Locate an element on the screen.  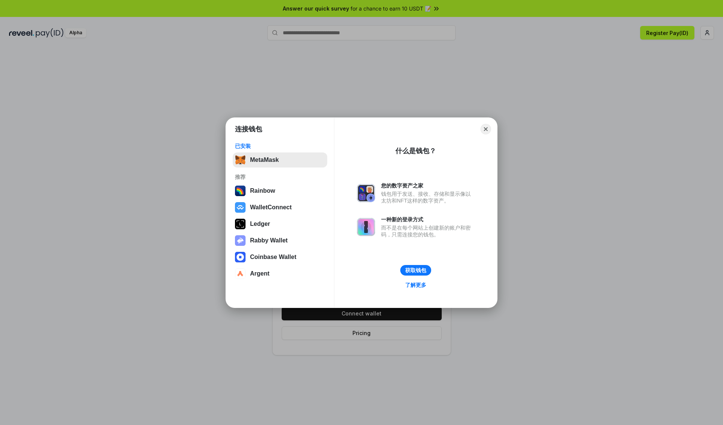
div: Rainbow is located at coordinates (262, 191).